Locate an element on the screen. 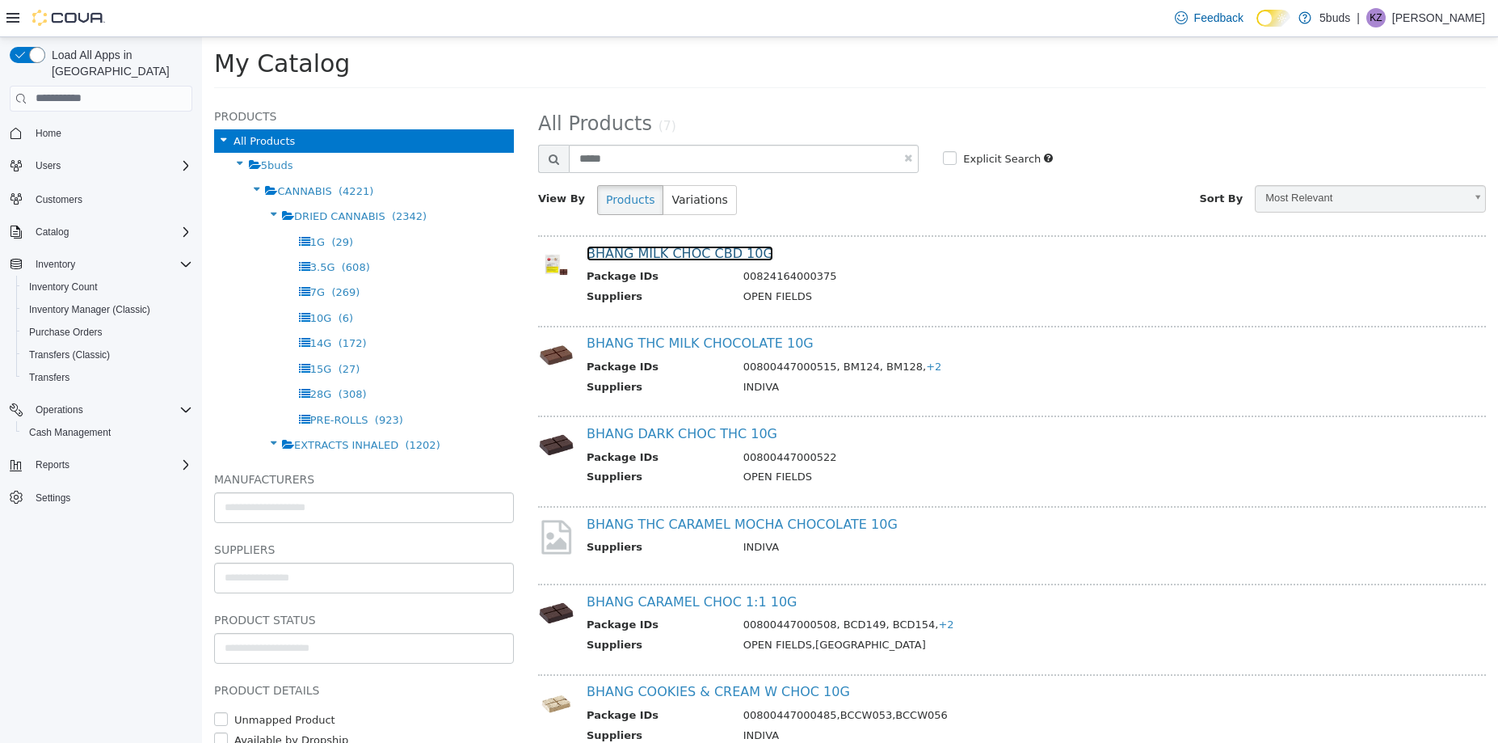  span: Transfers is located at coordinates (107, 377).